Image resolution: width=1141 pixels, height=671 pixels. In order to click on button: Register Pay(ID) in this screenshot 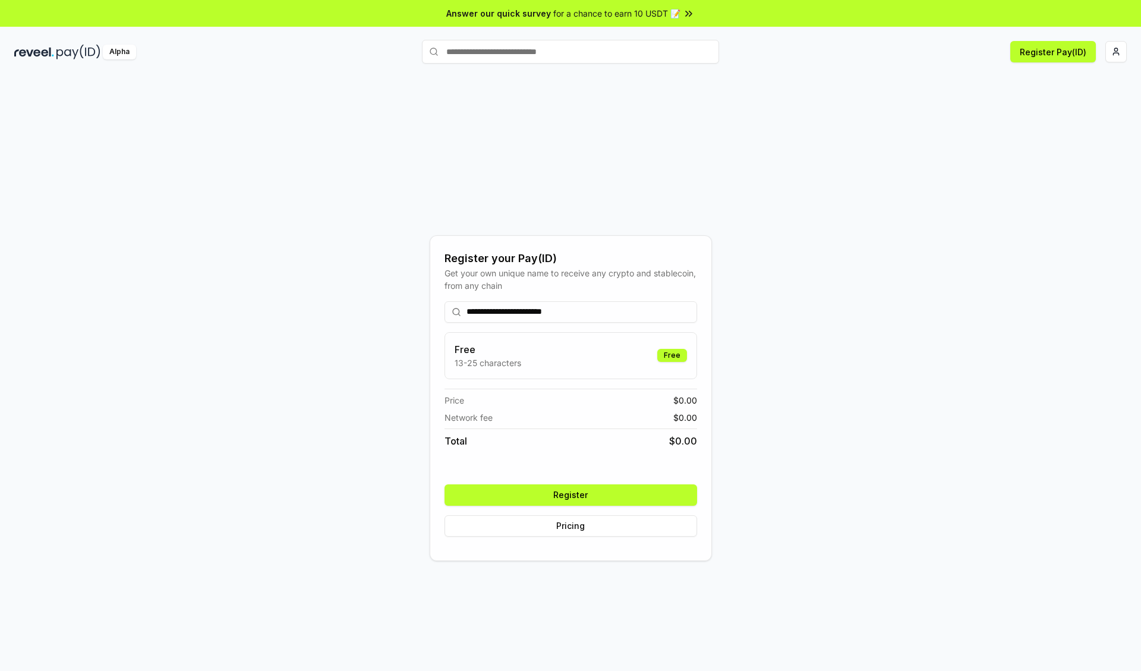, I will do `click(1053, 52)`.